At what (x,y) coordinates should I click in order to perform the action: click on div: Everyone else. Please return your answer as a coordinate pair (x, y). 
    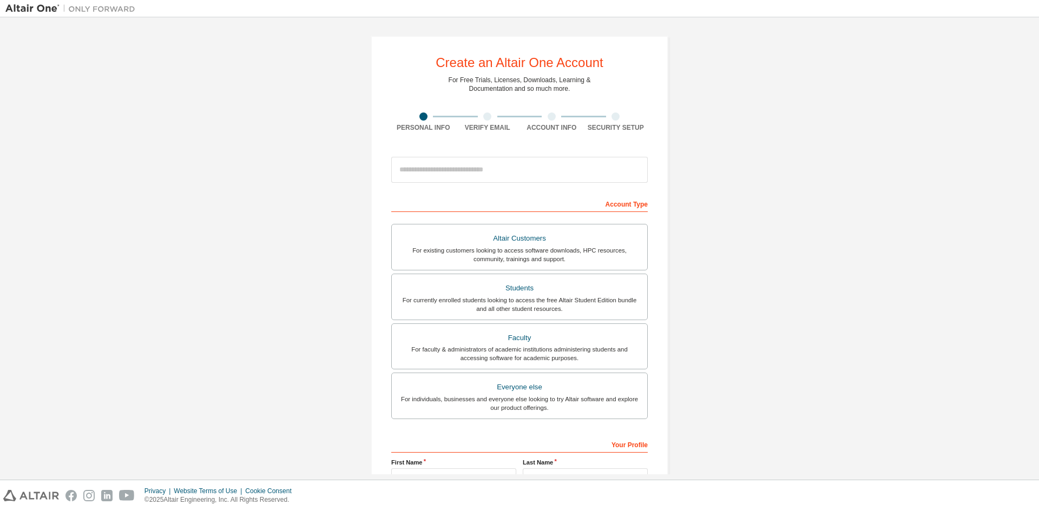
    Looking at the image, I should click on (519, 387).